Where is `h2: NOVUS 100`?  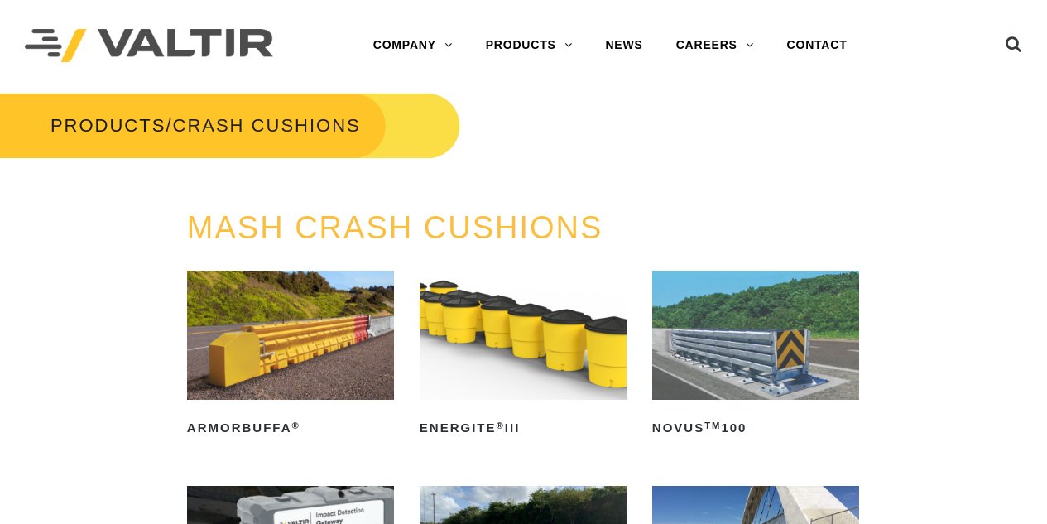 h2: NOVUS 100 is located at coordinates (755, 428).